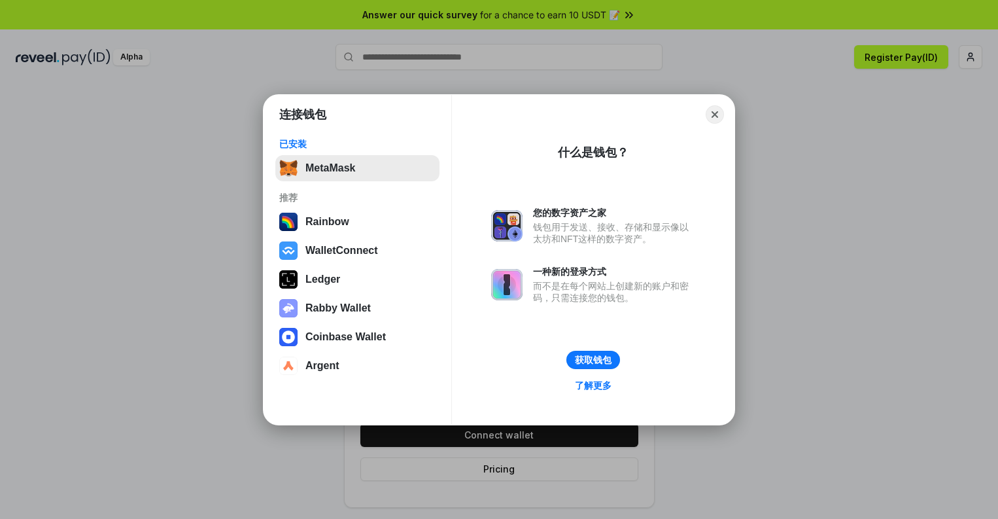 This screenshot has width=998, height=519. Describe the element at coordinates (330, 168) in the screenshot. I see `div: MetaMask` at that location.